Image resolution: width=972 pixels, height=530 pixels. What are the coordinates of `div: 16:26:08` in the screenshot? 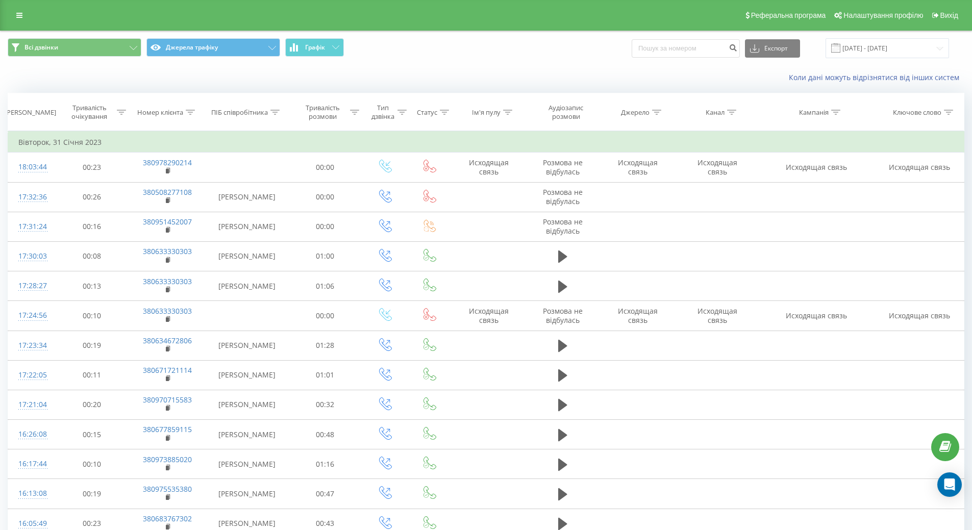 It's located at (32, 434).